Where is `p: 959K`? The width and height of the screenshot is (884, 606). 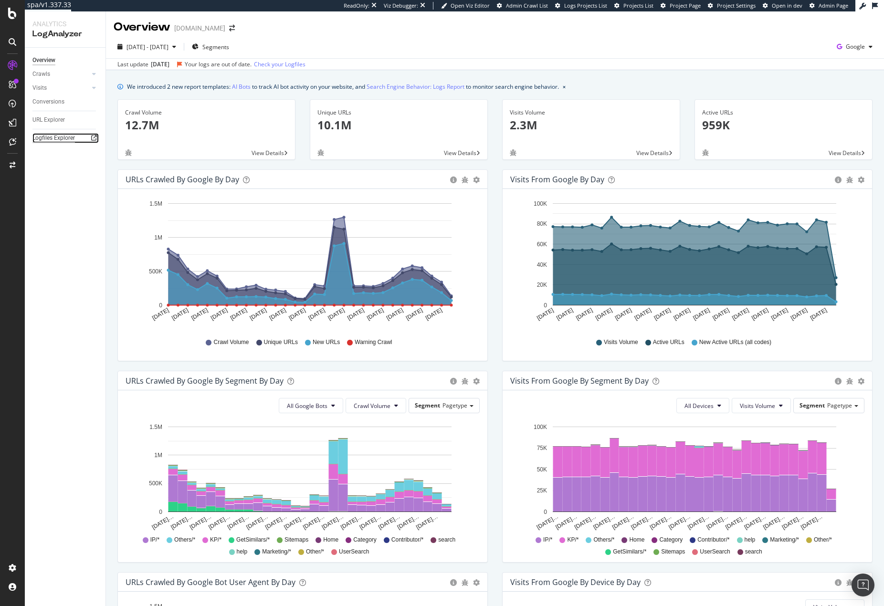
p: 959K is located at coordinates (784, 125).